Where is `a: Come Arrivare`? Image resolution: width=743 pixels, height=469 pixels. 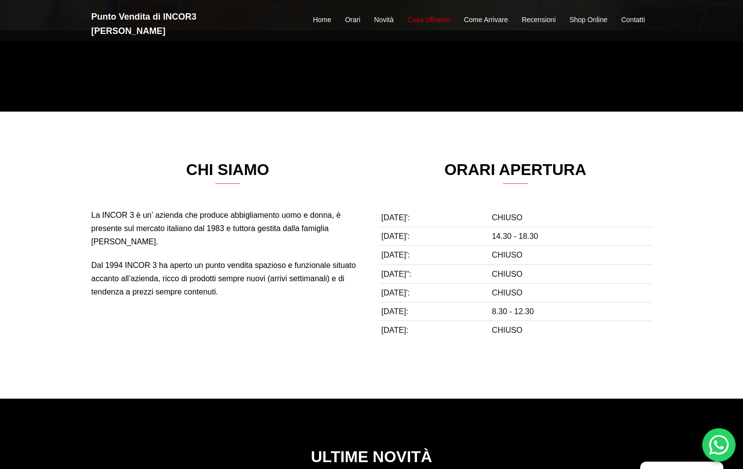
a: Come Arrivare is located at coordinates (485, 20).